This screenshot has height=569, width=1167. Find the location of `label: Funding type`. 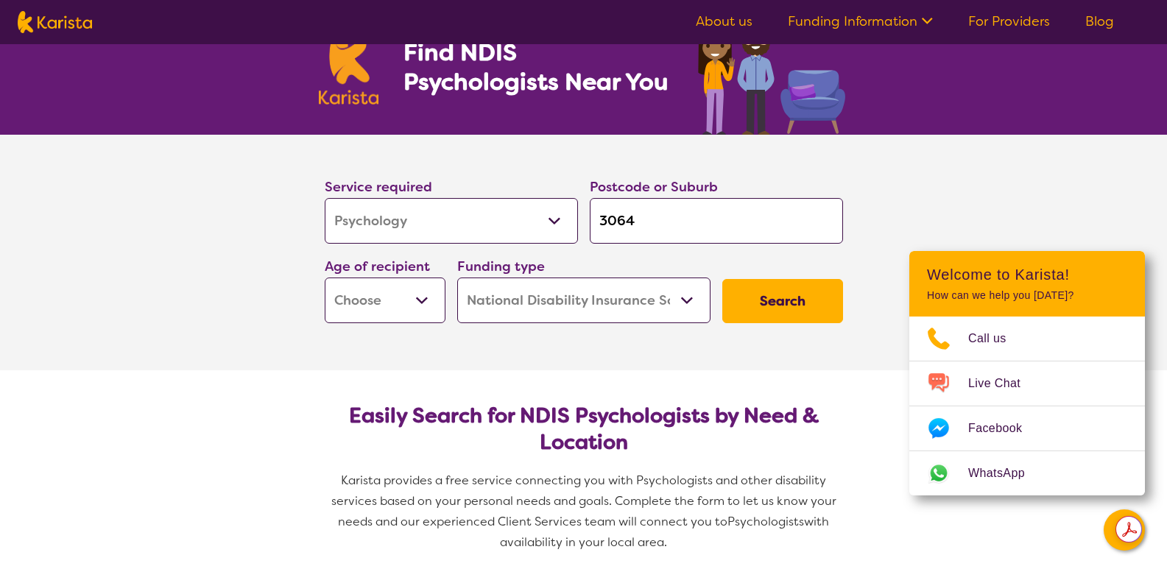

label: Funding type is located at coordinates (501, 267).